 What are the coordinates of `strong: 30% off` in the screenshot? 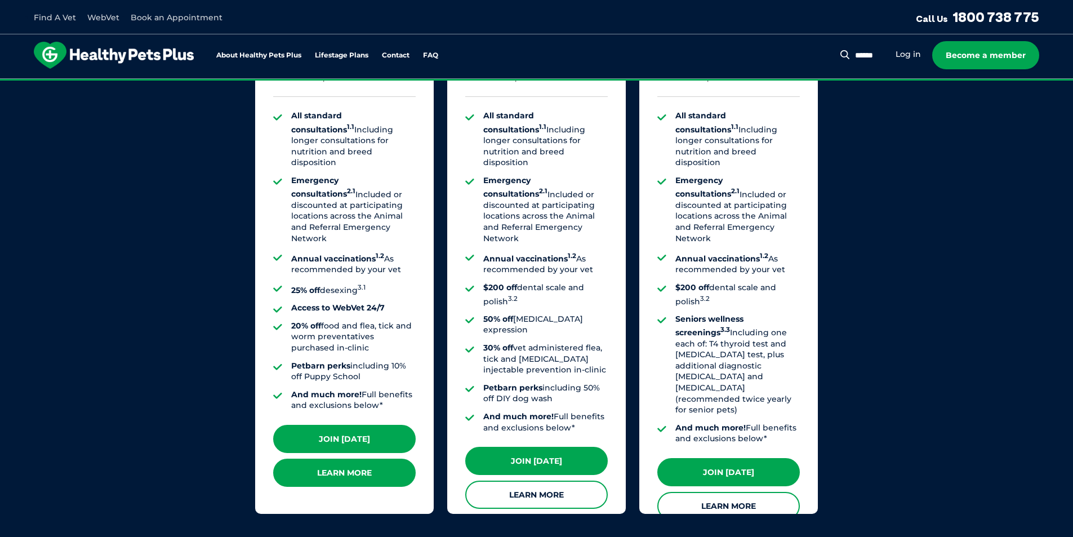 It's located at (498, 348).